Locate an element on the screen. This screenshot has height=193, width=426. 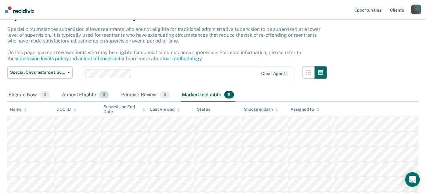
div: DOC ID is located at coordinates (66, 109).